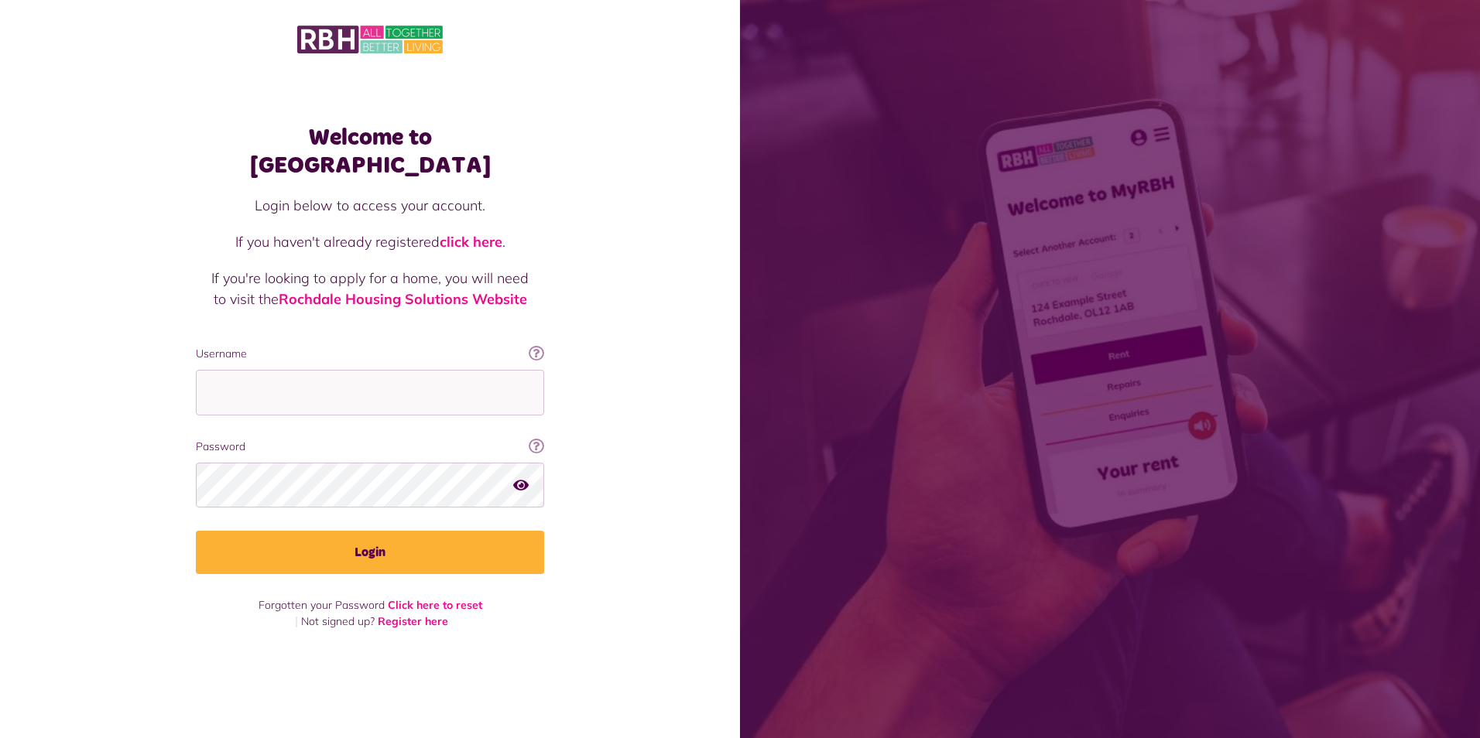  Describe the element at coordinates (402, 299) in the screenshot. I see `a: Rochdale Housing Solutions Website` at that location.